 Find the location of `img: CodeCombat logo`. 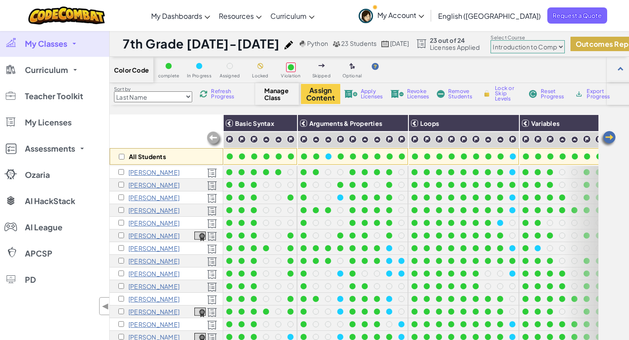

img: CodeCombat logo is located at coordinates (66, 15).